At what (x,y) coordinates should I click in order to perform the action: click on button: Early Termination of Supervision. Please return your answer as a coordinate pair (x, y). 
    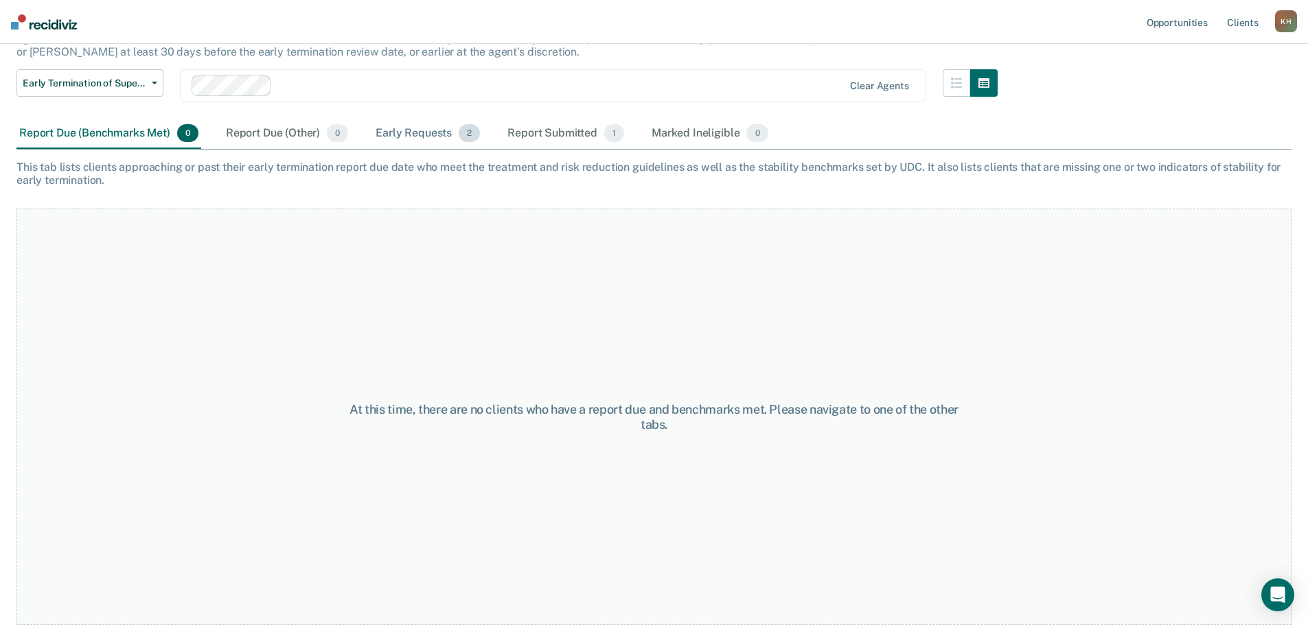
    Looking at the image, I should click on (90, 83).